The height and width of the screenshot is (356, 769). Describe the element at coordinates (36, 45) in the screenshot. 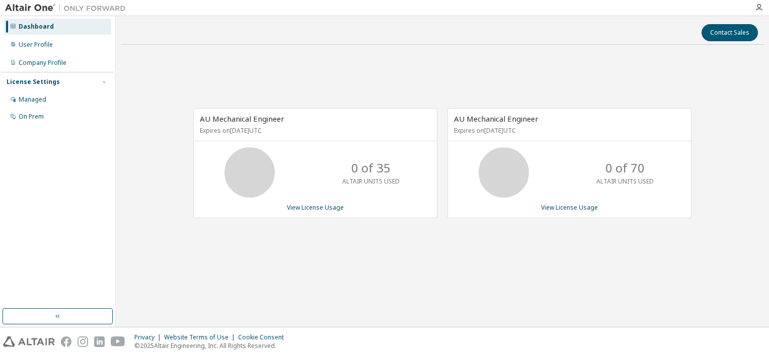

I see `div: User Profile` at that location.